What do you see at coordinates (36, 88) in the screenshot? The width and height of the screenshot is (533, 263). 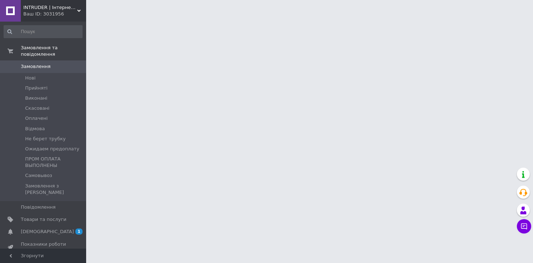 I see `span: Прийняті` at bounding box center [36, 88].